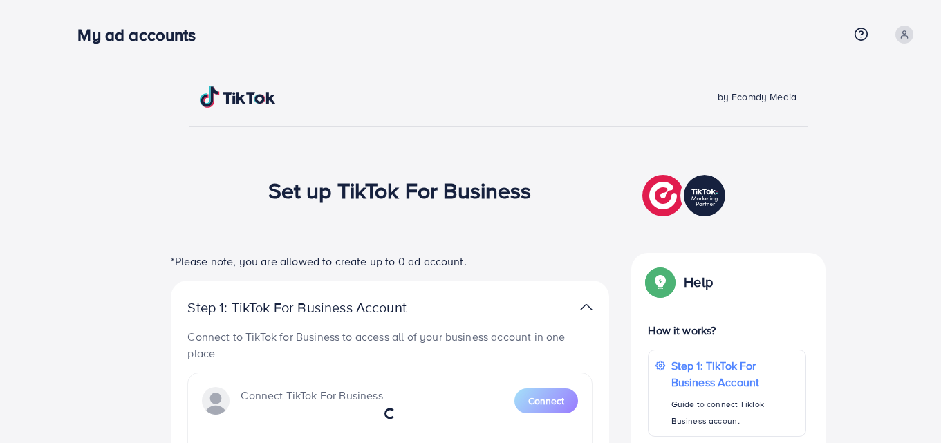 Image resolution: width=941 pixels, height=443 pixels. What do you see at coordinates (698, 282) in the screenshot?
I see `p: Help` at bounding box center [698, 282].